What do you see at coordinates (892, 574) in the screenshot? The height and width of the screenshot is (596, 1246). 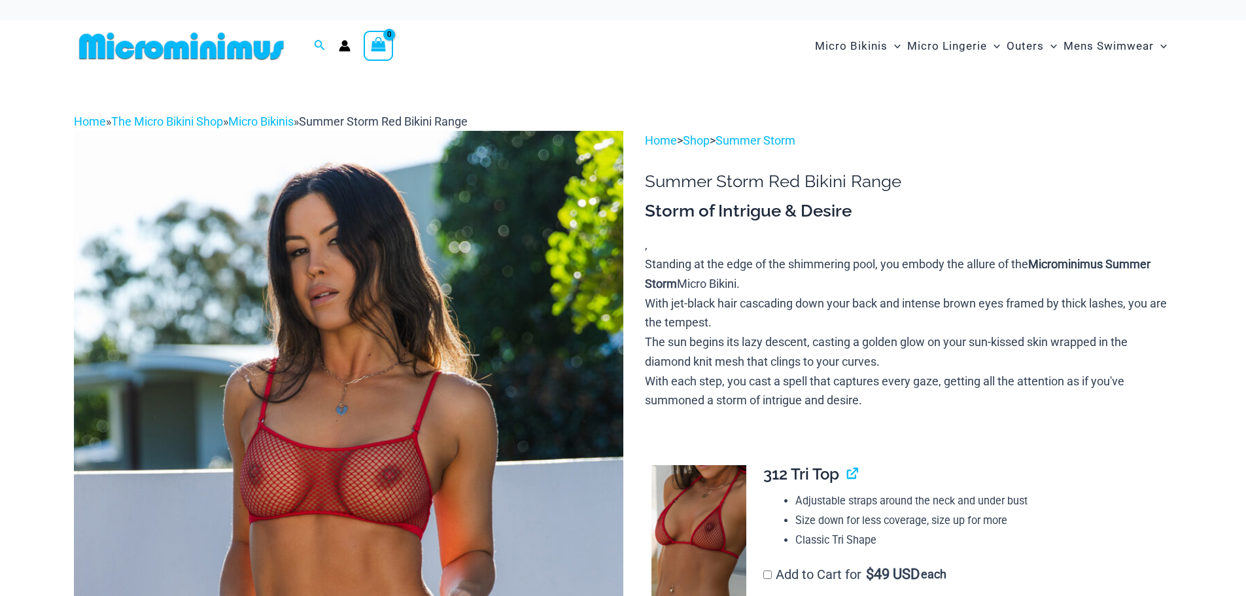 I see `span: 49 USD` at bounding box center [892, 574].